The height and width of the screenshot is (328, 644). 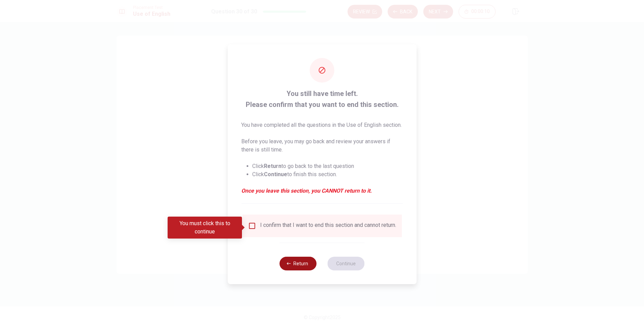 I want to click on span: You must click this to continue, so click(x=252, y=226).